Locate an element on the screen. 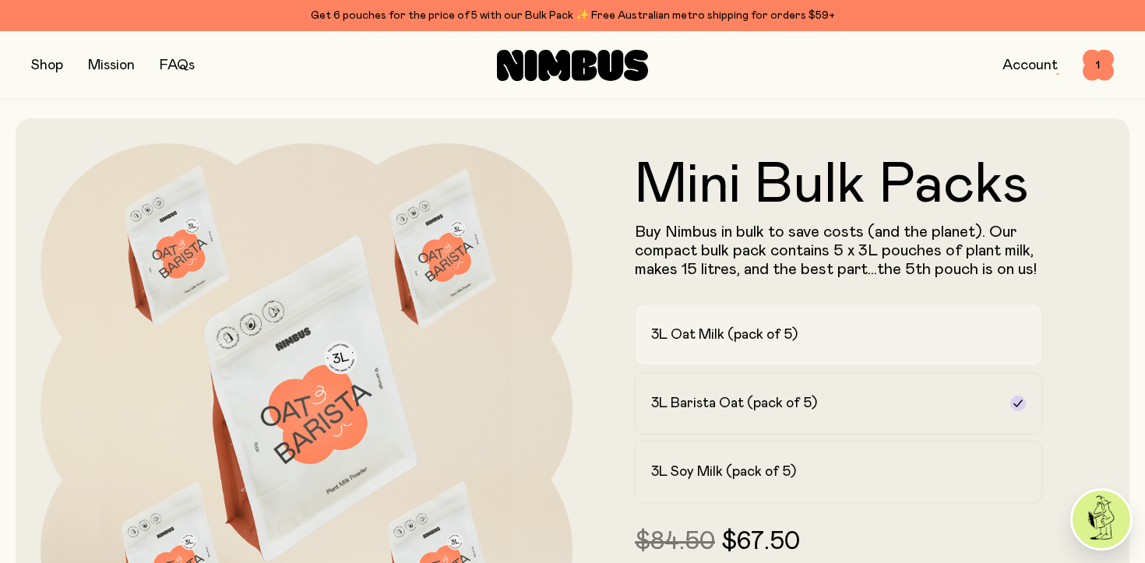 The width and height of the screenshot is (1145, 563). img: agent is located at coordinates (1101, 519).